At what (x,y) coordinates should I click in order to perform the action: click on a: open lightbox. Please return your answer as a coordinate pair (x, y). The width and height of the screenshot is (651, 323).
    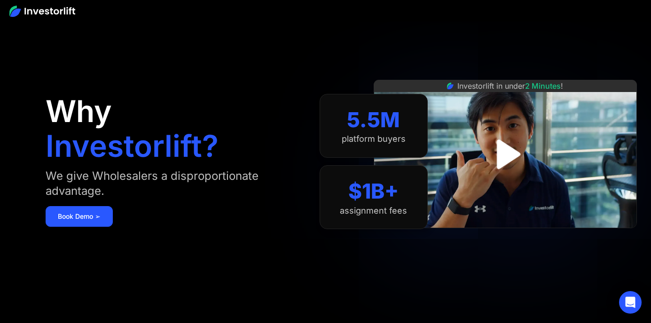
    Looking at the image, I should click on (505, 154).